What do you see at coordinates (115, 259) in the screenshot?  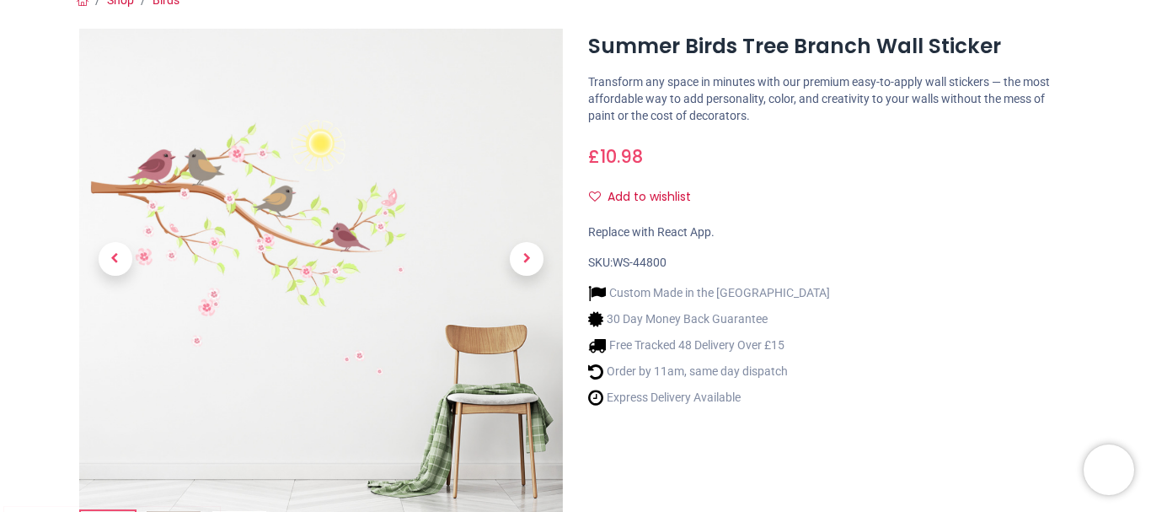 I see `a: Previous` at bounding box center [115, 259].